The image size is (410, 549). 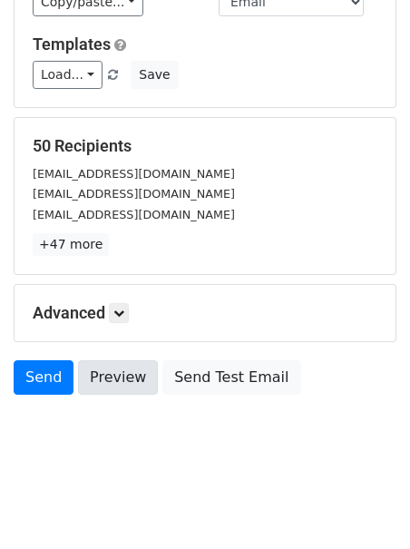 I want to click on a: Send, so click(x=44, y=377).